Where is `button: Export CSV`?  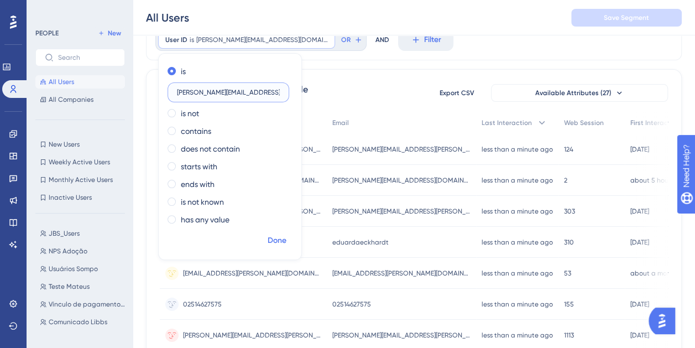 button: Export CSV is located at coordinates (457, 93).